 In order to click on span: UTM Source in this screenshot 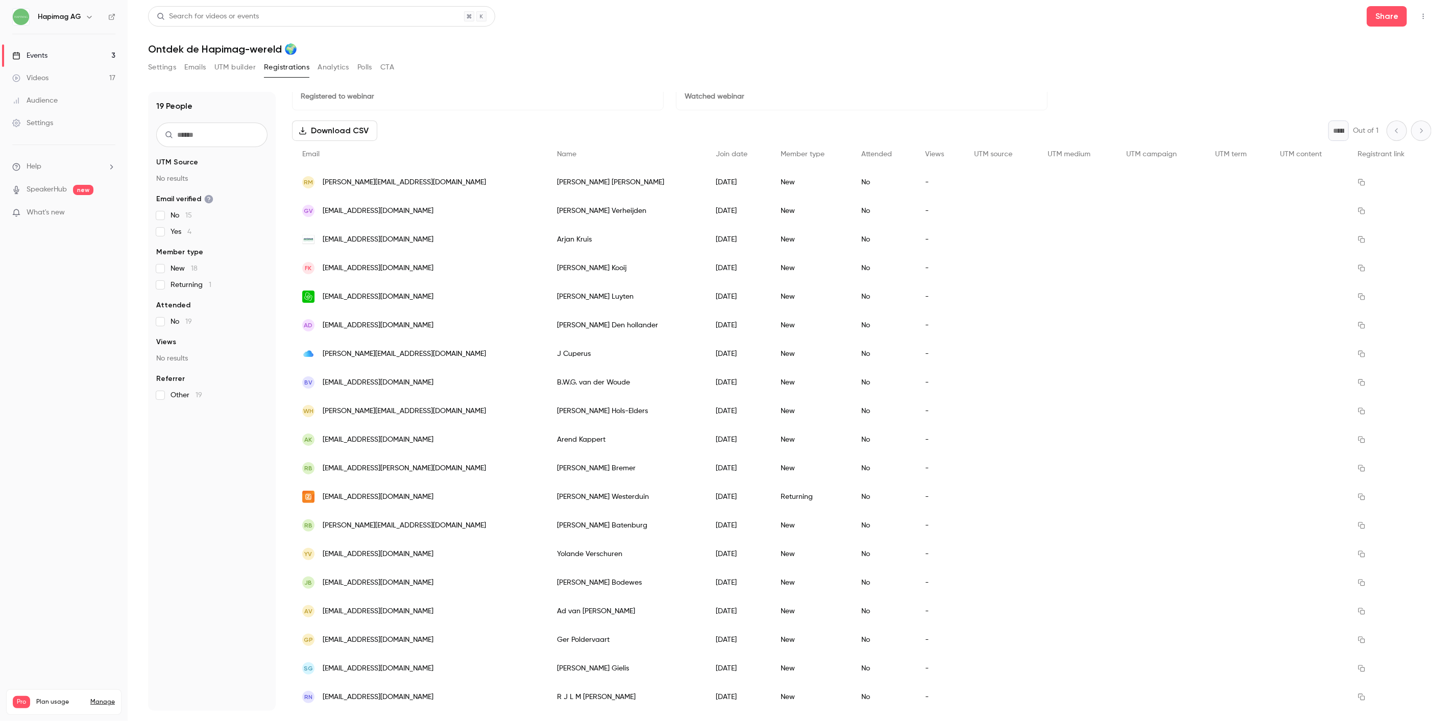, I will do `click(177, 162)`.